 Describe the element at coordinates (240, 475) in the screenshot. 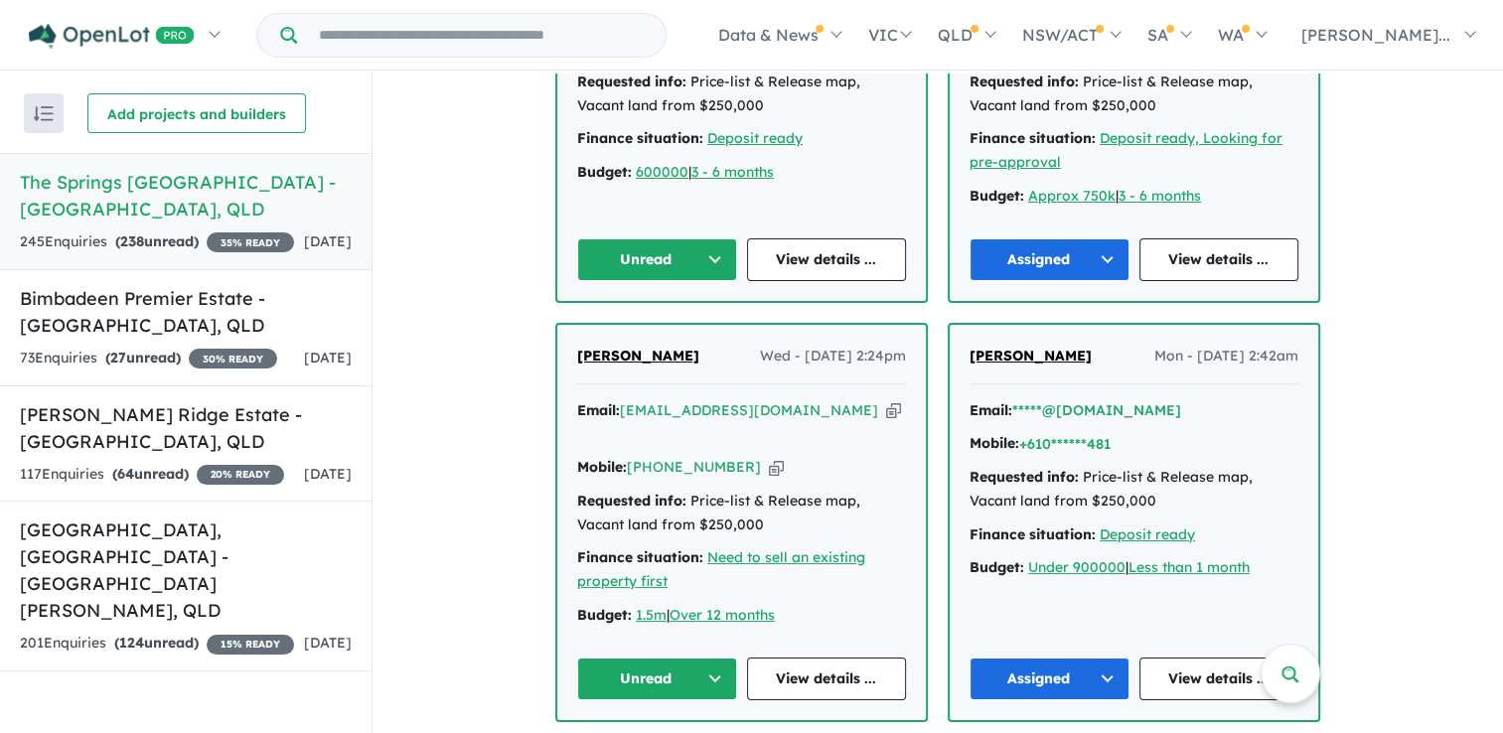

I see `span: 20 % READY` at that location.